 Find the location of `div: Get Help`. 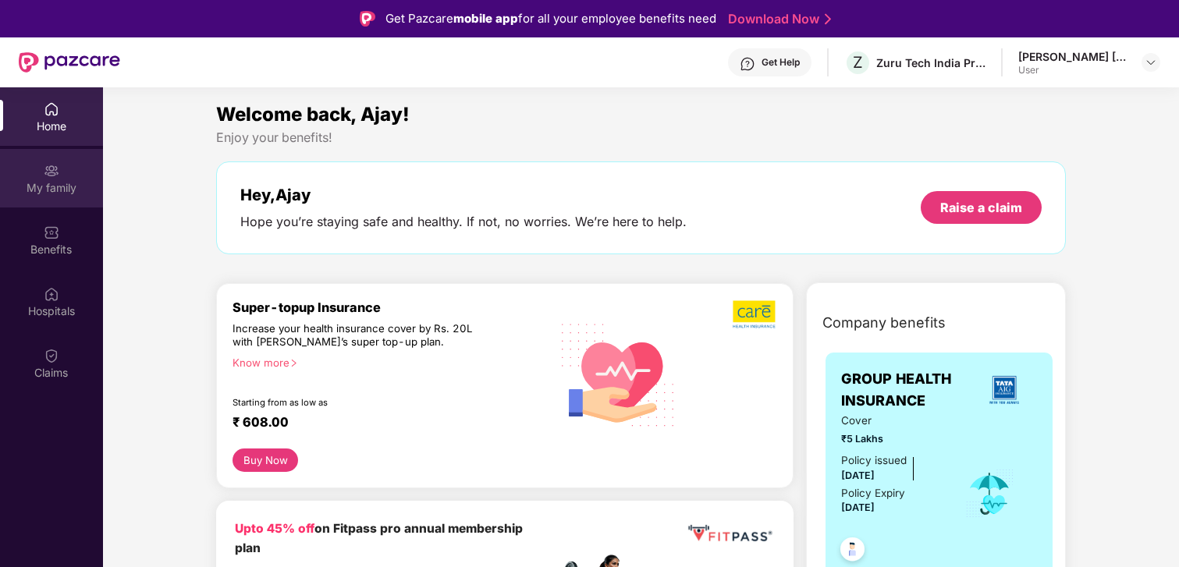

div: Get Help is located at coordinates (781, 62).